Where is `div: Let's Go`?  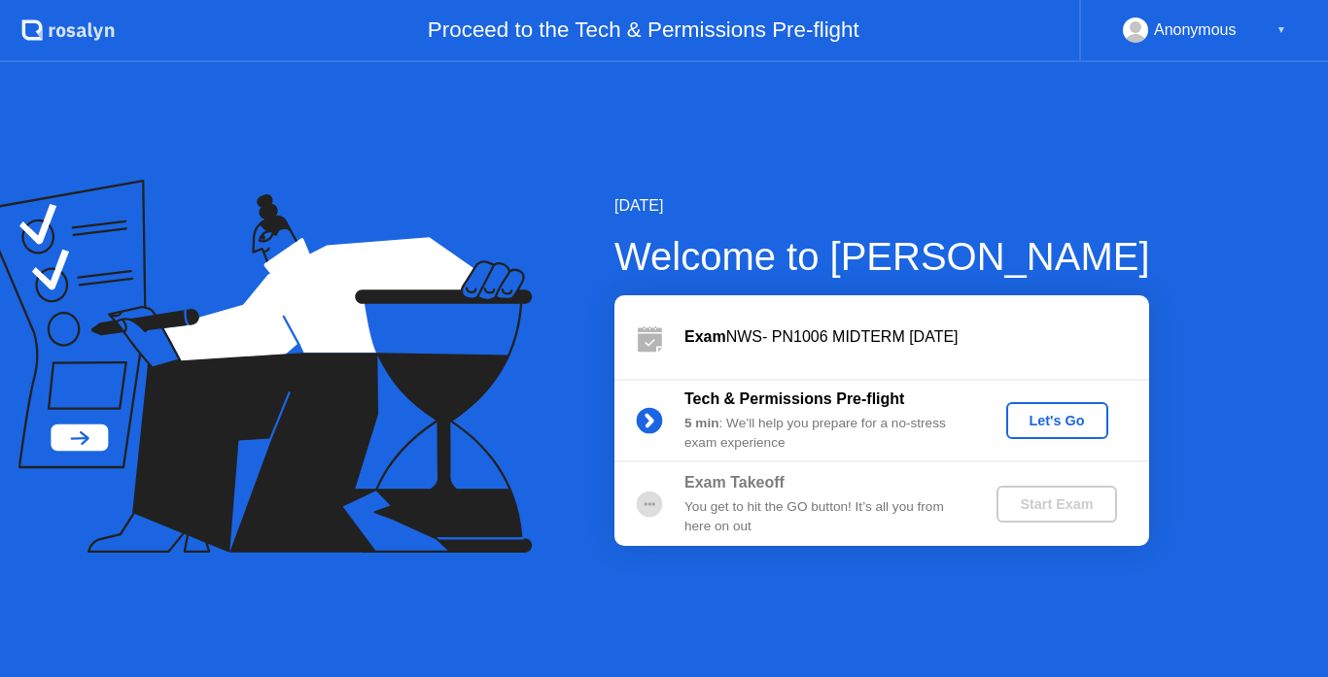 div: Let's Go is located at coordinates (1056, 421).